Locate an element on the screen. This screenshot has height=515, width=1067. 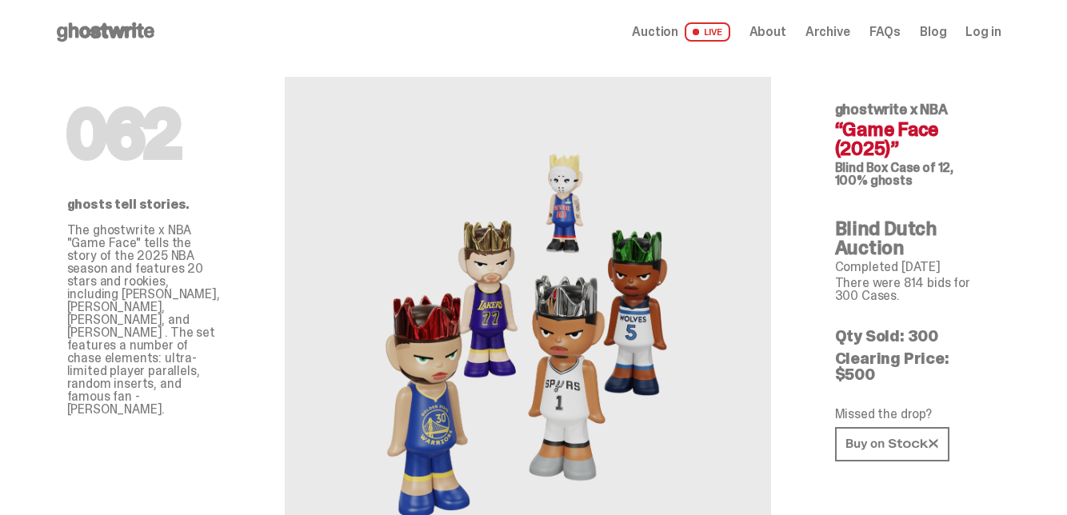
span: Log in is located at coordinates (983, 32).